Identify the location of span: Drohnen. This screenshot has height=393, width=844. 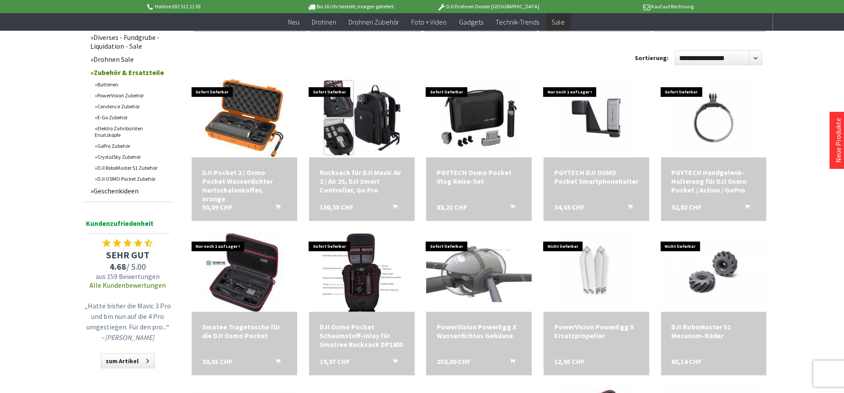
(324, 22).